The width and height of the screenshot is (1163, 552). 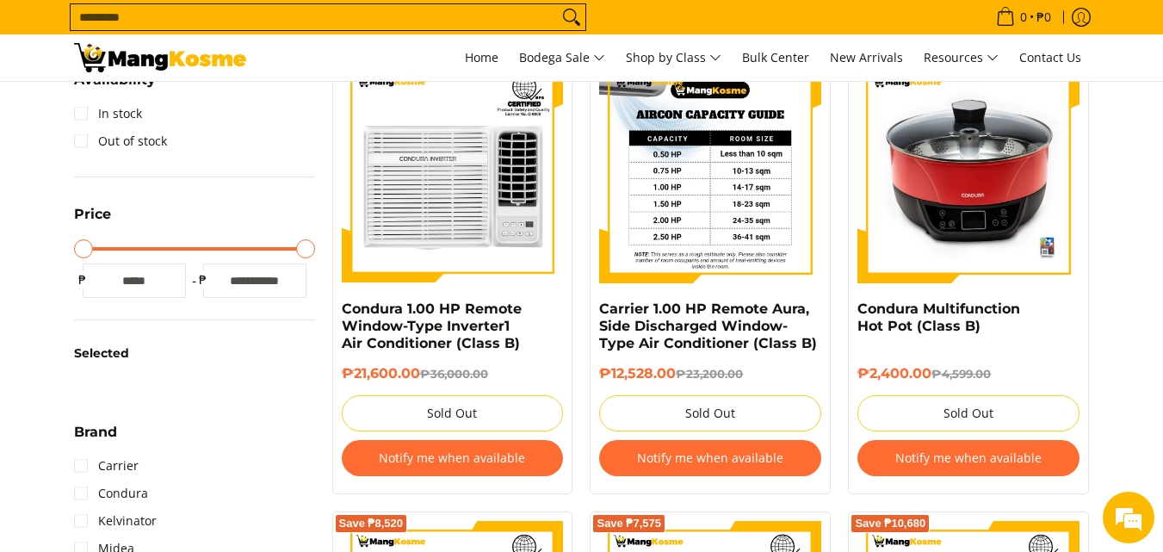 What do you see at coordinates (195, 354) in the screenshot?
I see `h6: Selected` at bounding box center [195, 354].